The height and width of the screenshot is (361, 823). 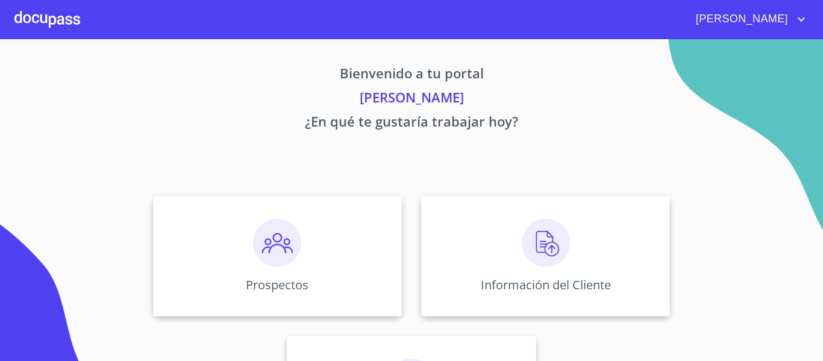 What do you see at coordinates (546, 243) in the screenshot?
I see `img: carga.png` at bounding box center [546, 243].